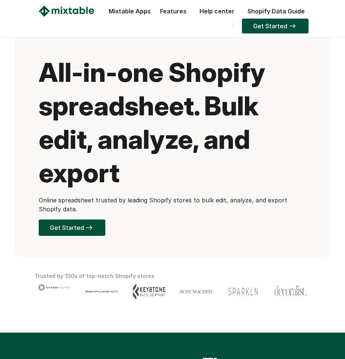  I want to click on a: Shopify Data Guide, so click(276, 11).